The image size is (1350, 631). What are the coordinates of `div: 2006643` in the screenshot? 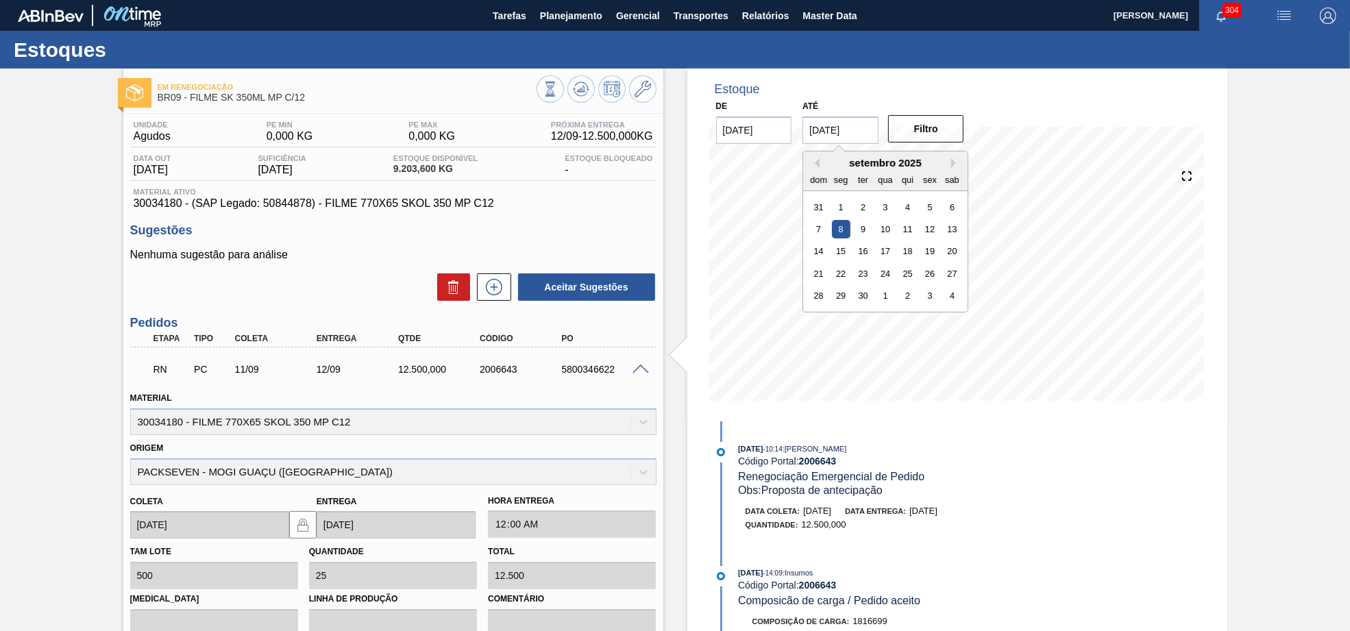 It's located at (522, 369).